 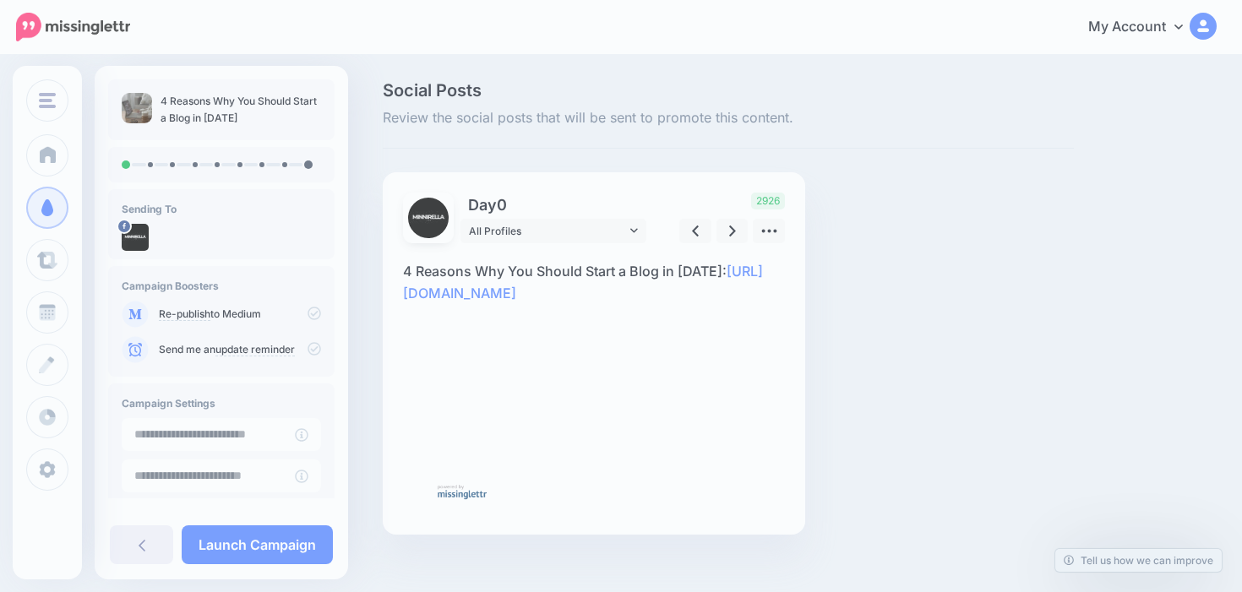 I want to click on span: All Profiles, so click(x=547, y=231).